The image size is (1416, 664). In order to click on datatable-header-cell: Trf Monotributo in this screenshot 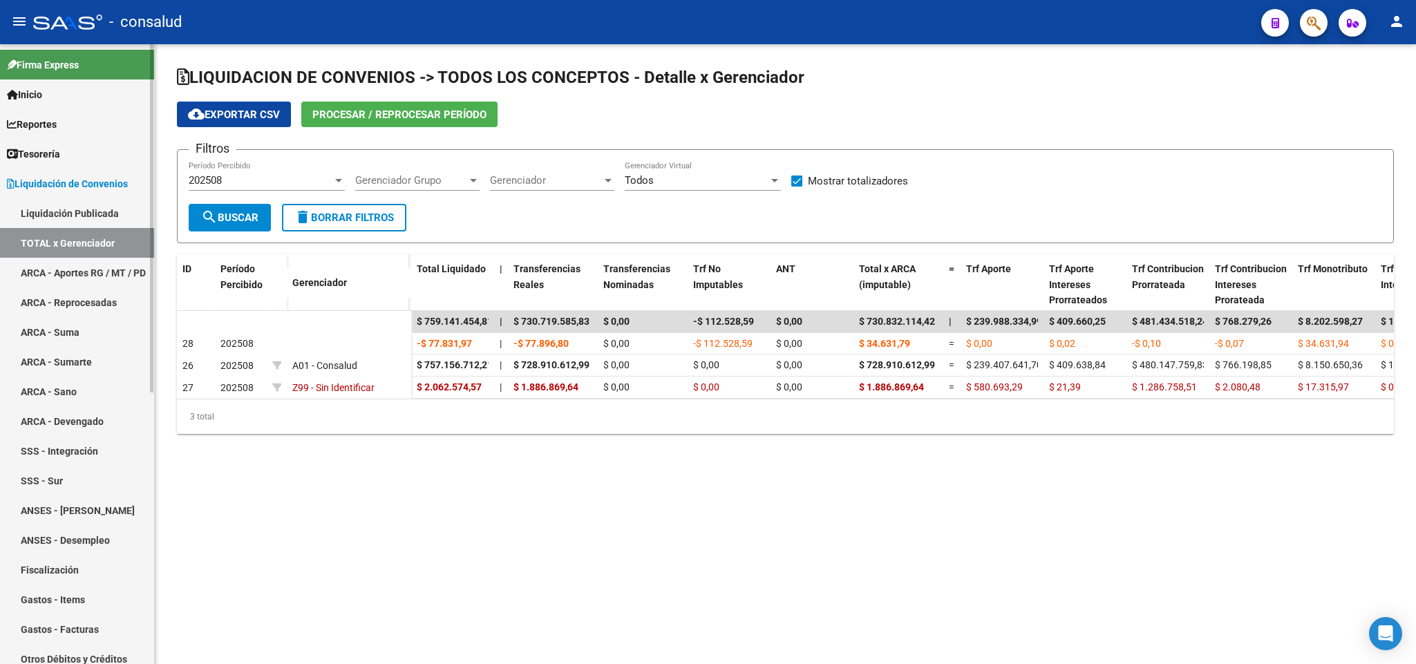, I will do `click(1334, 285)`.